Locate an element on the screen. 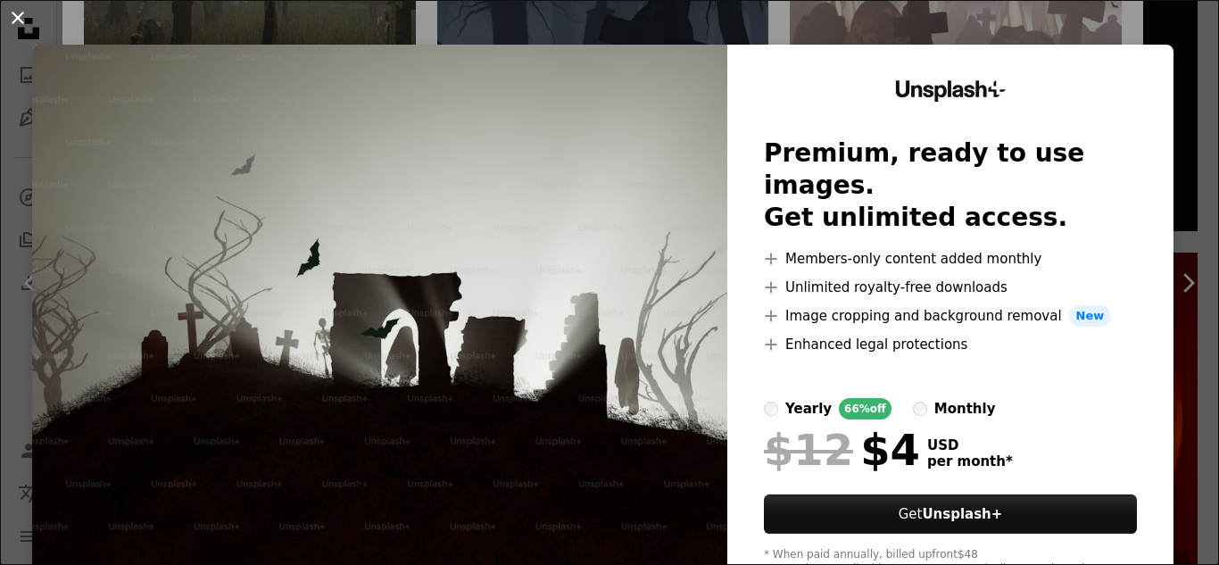  h2: Premium, ready to use images. Get unlimited access. is located at coordinates (951, 186).